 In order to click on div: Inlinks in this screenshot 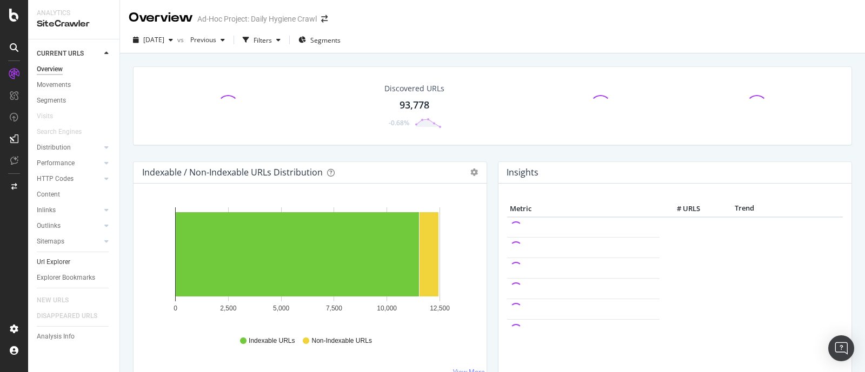, I will do `click(46, 210)`.